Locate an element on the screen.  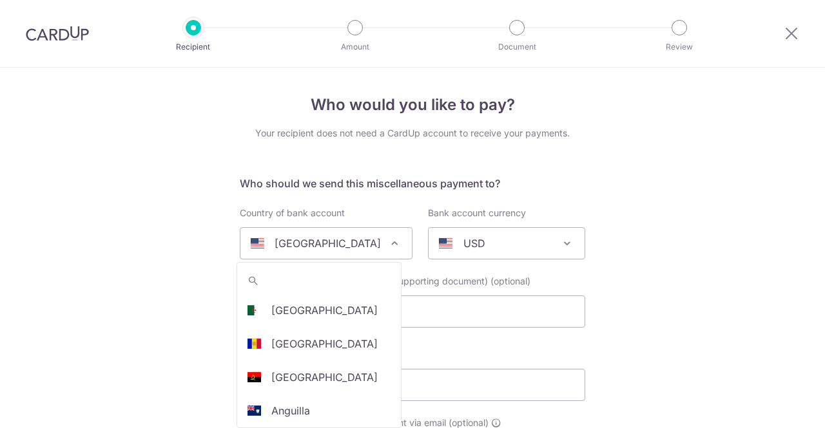
span: United States is located at coordinates (326, 244).